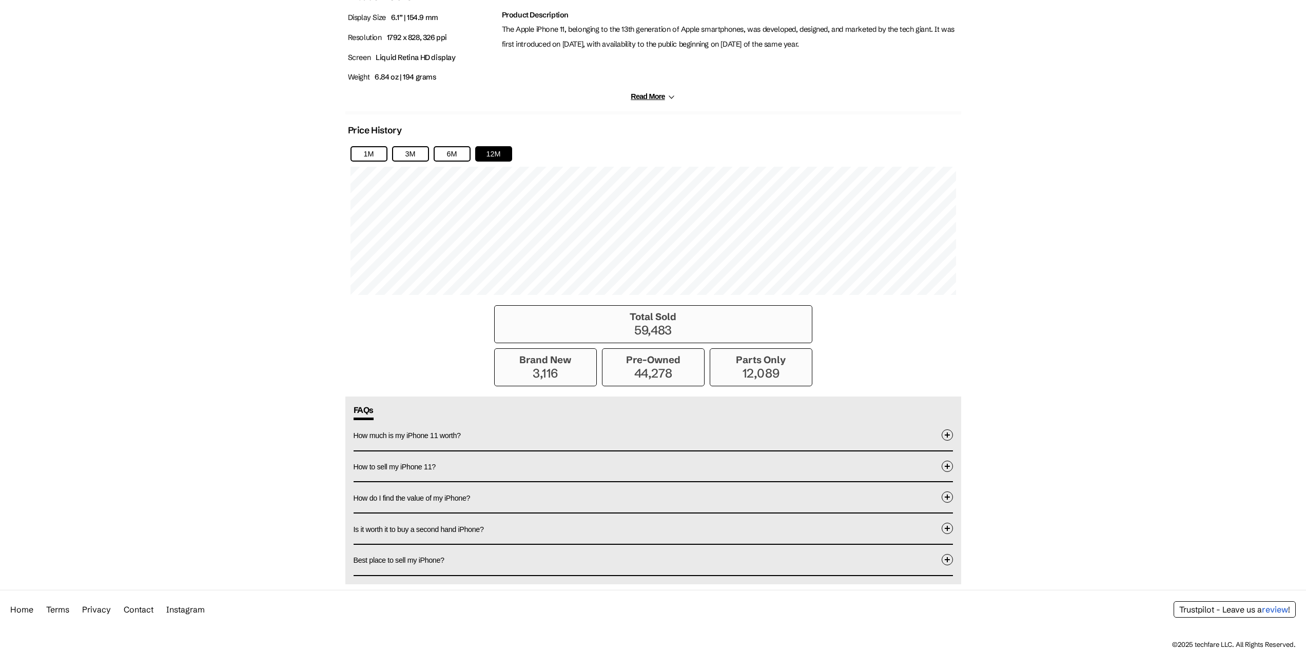 The image size is (1306, 652). Describe the element at coordinates (654, 497) in the screenshot. I see `button: How do I find the value of my iPhone?` at that location.